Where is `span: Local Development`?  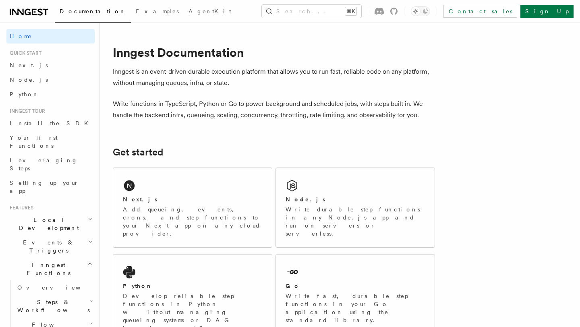
span: Local Development is located at coordinates (47, 224).